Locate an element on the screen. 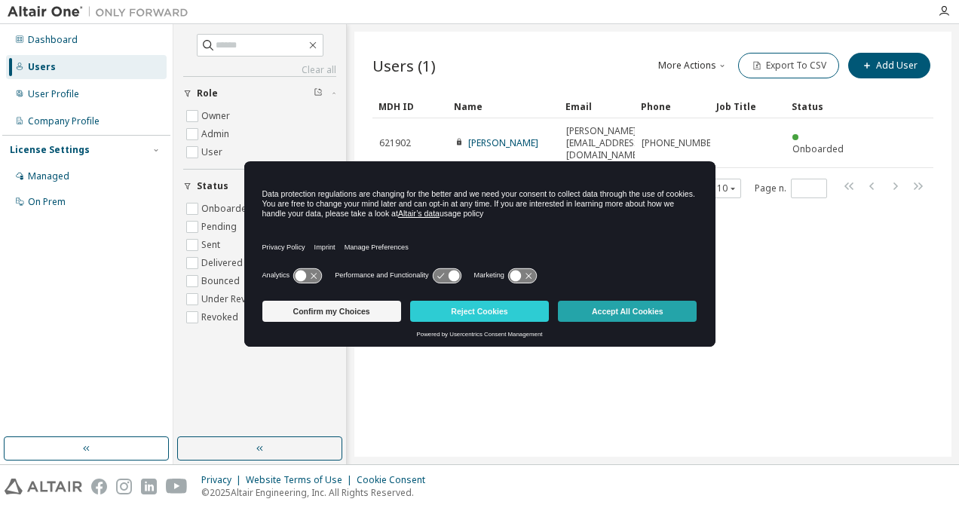 The height and width of the screenshot is (508, 959). span: 621902 is located at coordinates (395, 143).